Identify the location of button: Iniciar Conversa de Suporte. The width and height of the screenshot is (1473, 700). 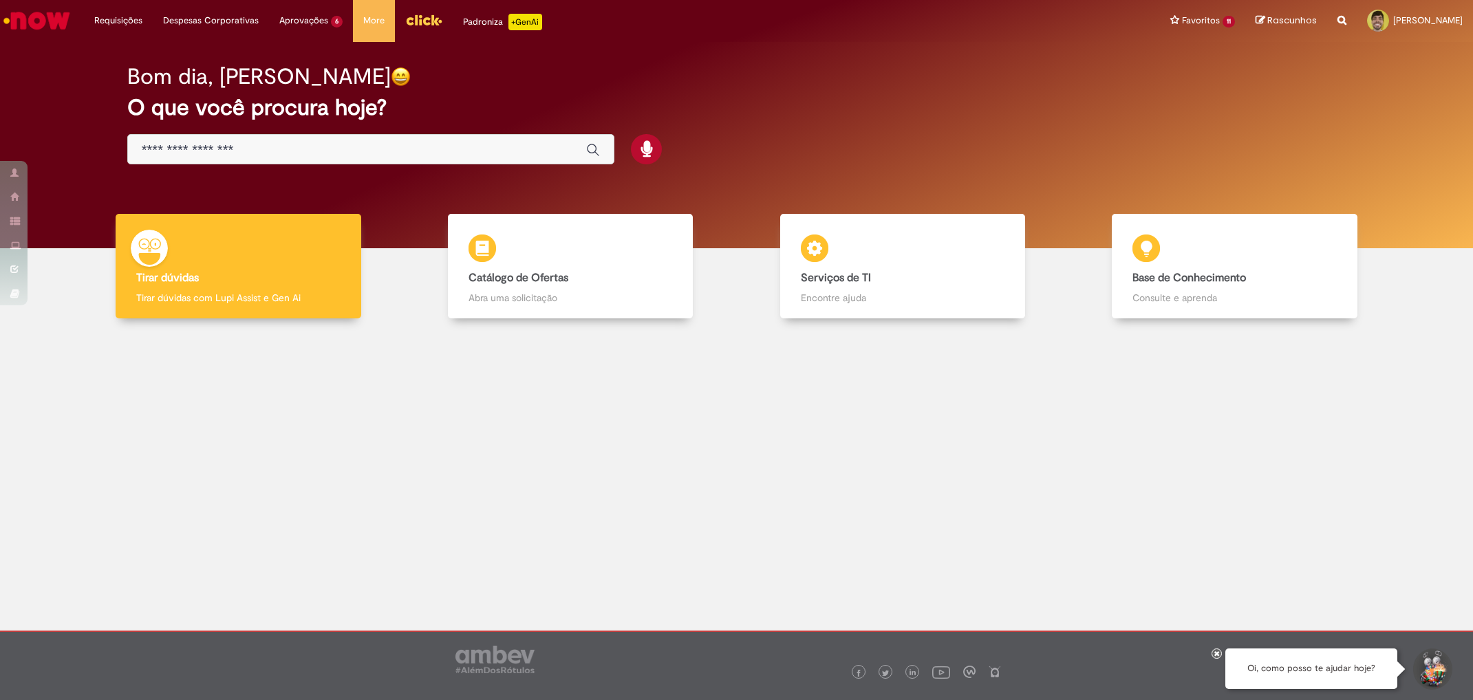
(1432, 669).